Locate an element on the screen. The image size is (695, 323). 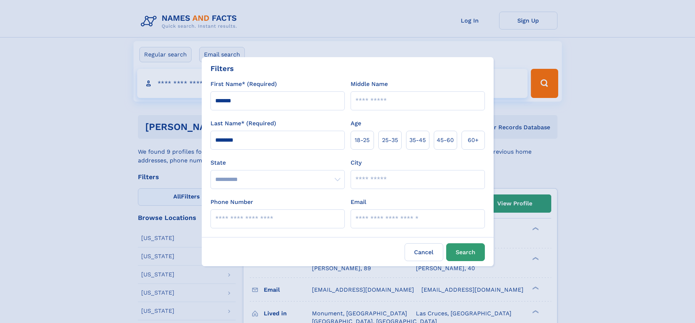
label: Last Name* (Required) is located at coordinates (243, 124).